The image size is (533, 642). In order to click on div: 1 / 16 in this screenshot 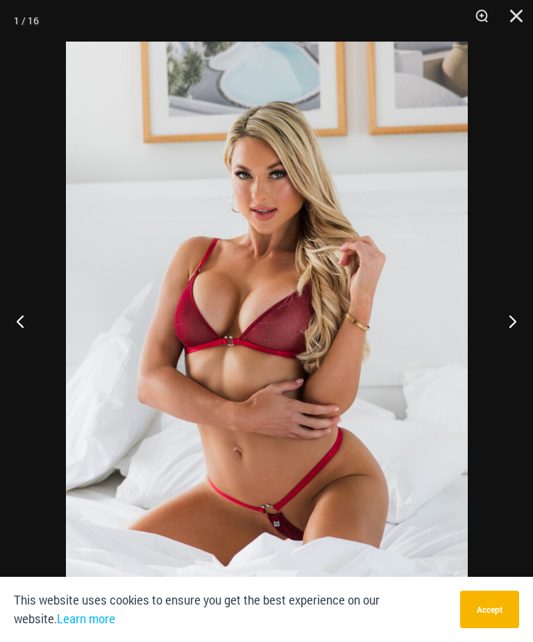, I will do `click(26, 21)`.